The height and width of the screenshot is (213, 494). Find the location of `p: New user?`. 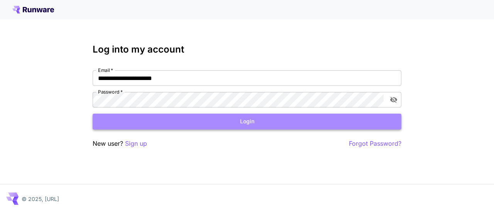

p: New user? is located at coordinates (120, 143).